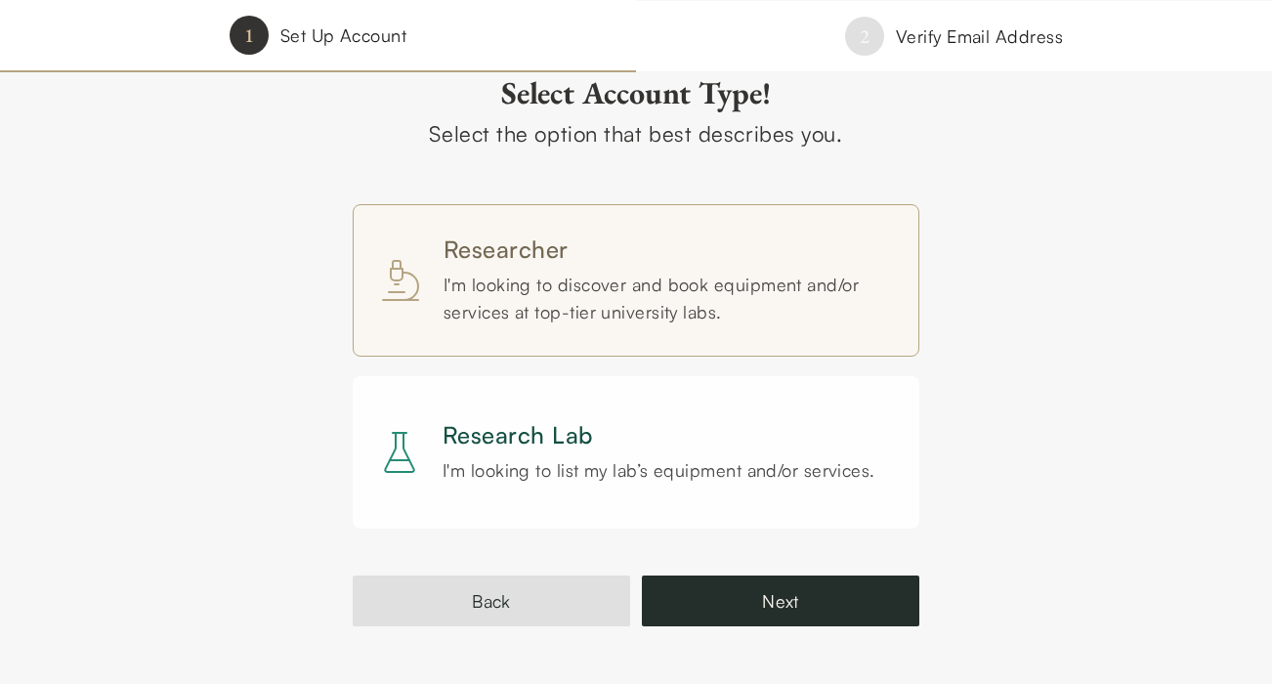 This screenshot has height=684, width=1272. I want to click on div: Set Up Account, so click(343, 35).